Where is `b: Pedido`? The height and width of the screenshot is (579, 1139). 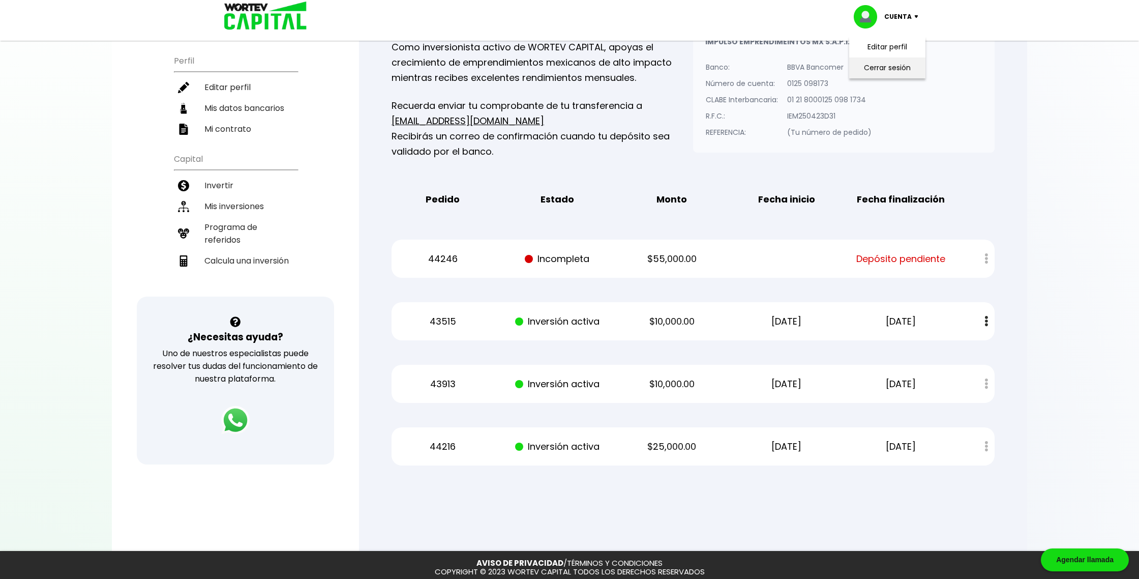 b: Pedido is located at coordinates (442, 199).